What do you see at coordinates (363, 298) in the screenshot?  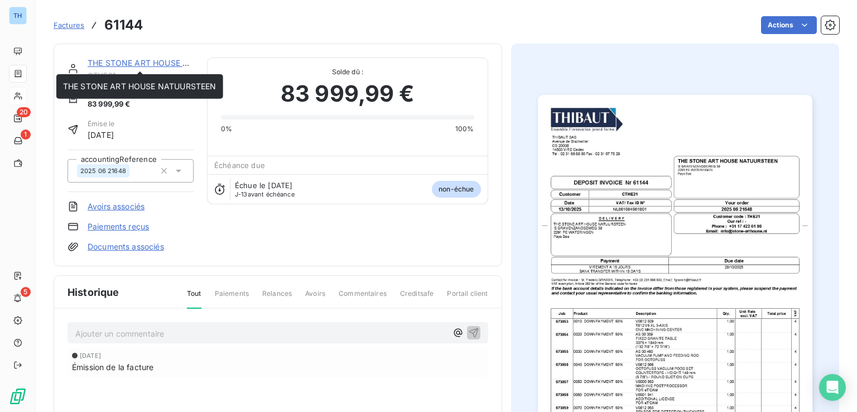 I see `span: Commentaires` at bounding box center [363, 298].